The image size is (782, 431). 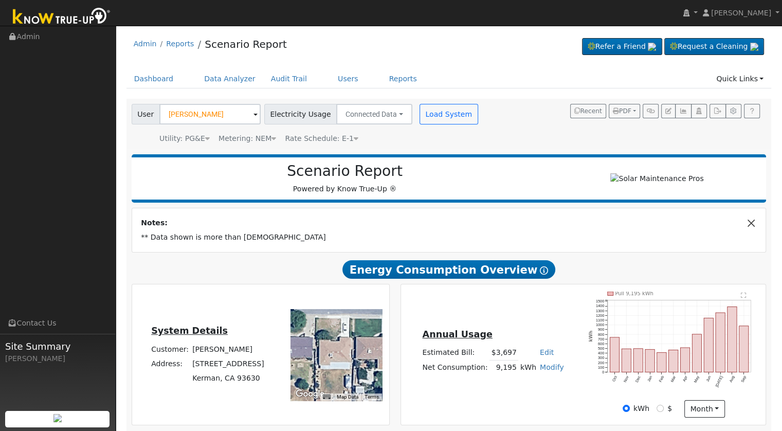 What do you see at coordinates (455, 367) in the screenshot?
I see `td: Net Consumption:` at bounding box center [455, 367].